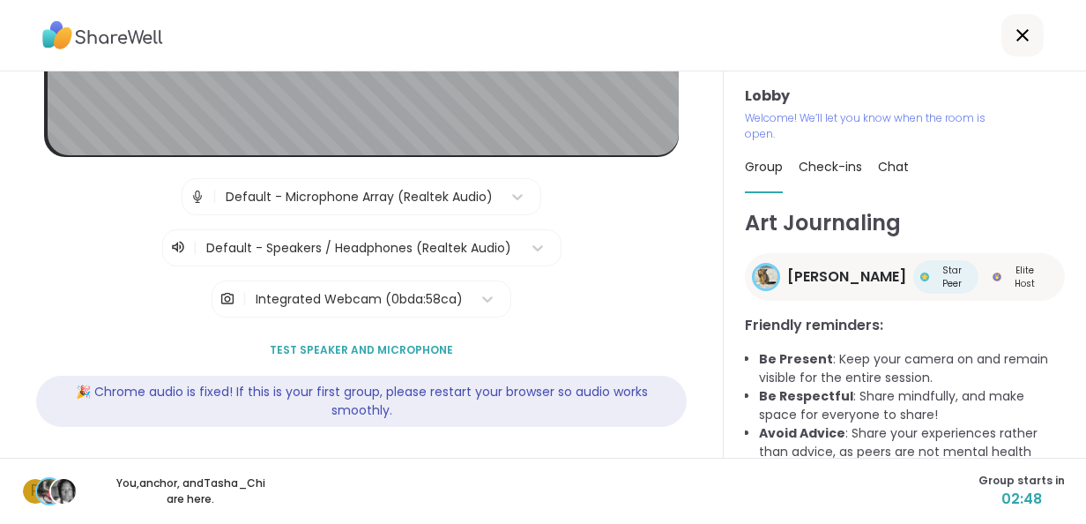  I want to click on button: Test speaker and microphone, so click(361, 350).